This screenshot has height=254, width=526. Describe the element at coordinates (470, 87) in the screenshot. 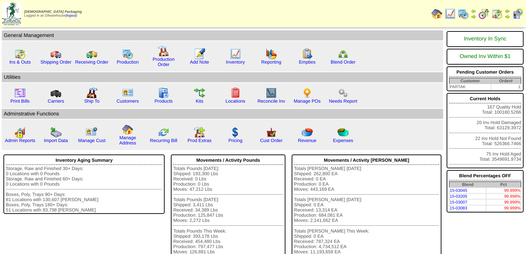

I see `td: PARTAK` at that location.